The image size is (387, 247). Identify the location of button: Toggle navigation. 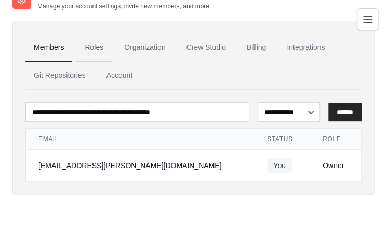
(368, 19).